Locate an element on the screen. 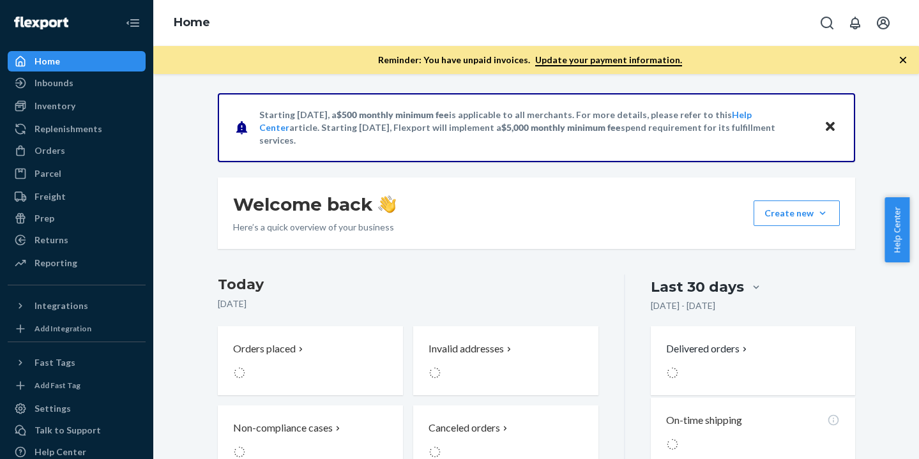 The image size is (919, 459). a: Update your payment information. is located at coordinates (609, 60).